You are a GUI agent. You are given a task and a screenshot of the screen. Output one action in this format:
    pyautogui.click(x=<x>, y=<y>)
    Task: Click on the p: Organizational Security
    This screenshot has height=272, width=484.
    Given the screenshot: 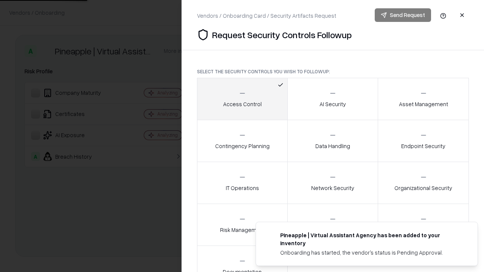 What is the action you would take?
    pyautogui.click(x=423, y=188)
    